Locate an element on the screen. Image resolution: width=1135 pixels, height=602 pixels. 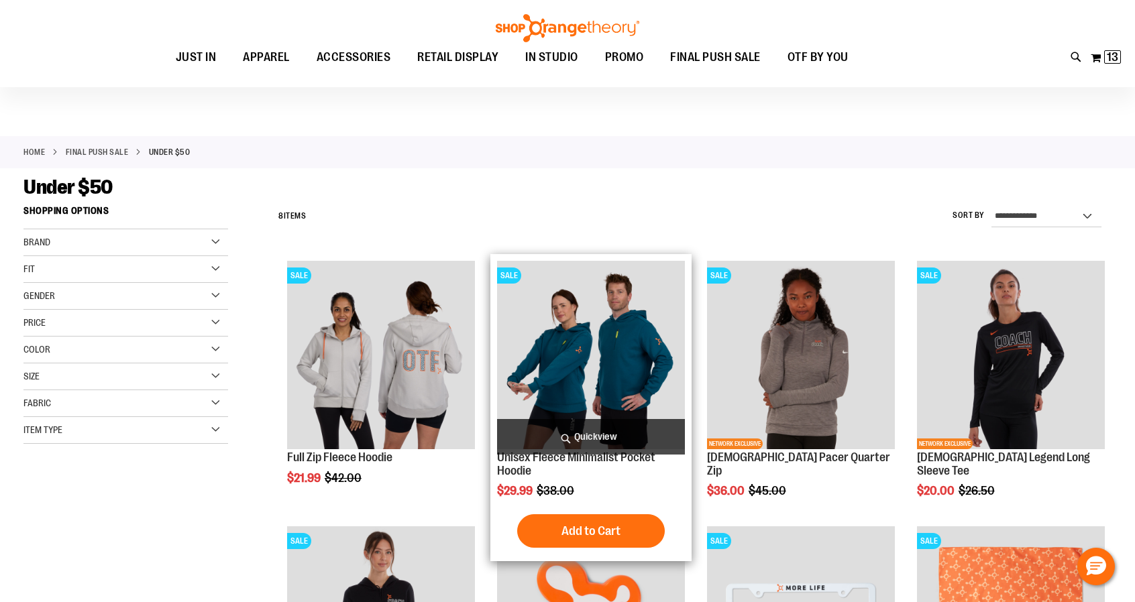
span: Price is located at coordinates (34, 323).